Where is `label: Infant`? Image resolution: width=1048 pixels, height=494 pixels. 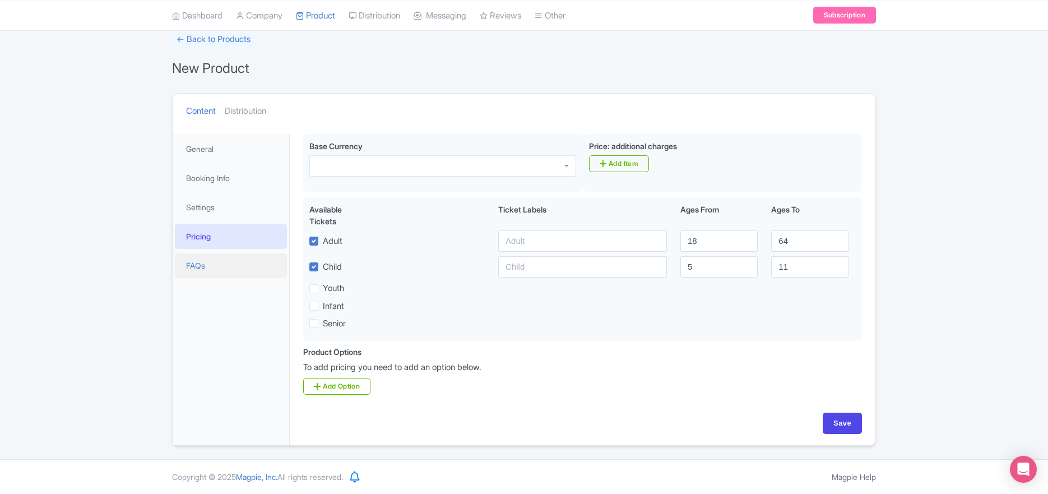 label: Infant is located at coordinates (334, 306).